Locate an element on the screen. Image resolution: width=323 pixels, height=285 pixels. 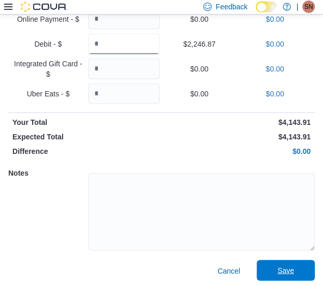
button: Cancel is located at coordinates (229, 271).